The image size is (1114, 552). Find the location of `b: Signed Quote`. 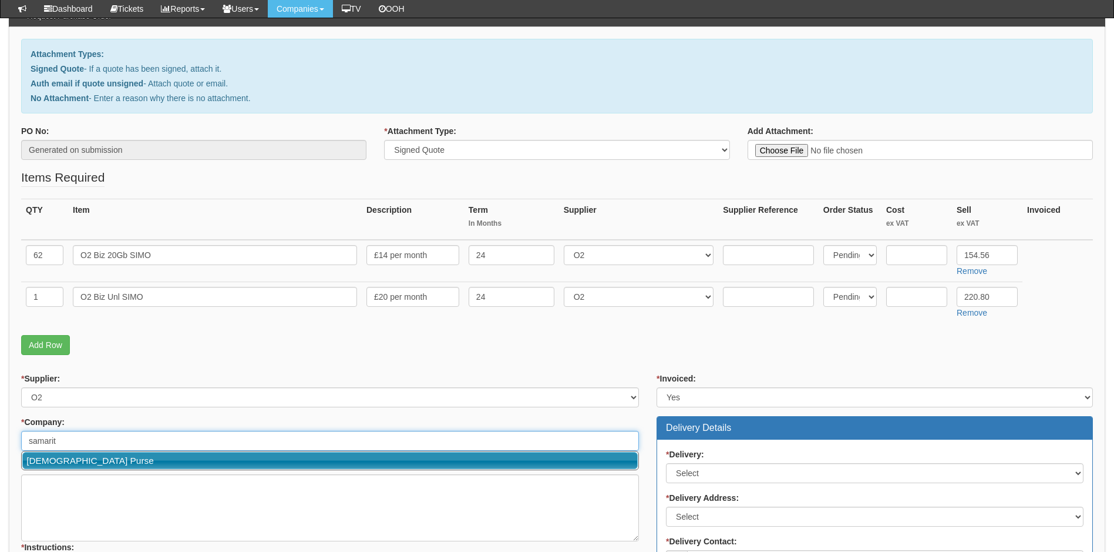

b: Signed Quote is located at coordinates (57, 69).